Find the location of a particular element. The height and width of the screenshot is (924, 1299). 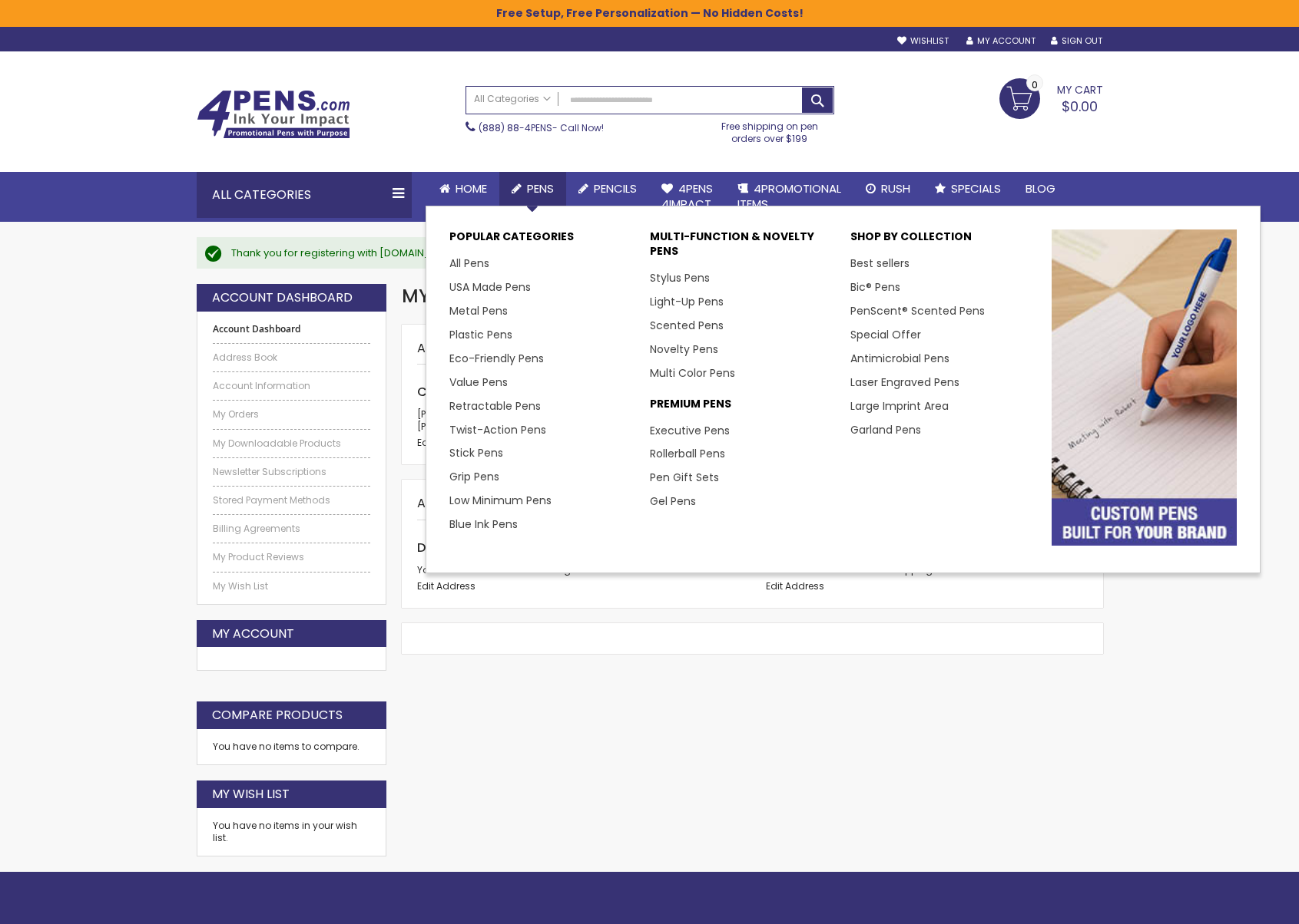

a: (888) 88-4PENS is located at coordinates (515, 127).